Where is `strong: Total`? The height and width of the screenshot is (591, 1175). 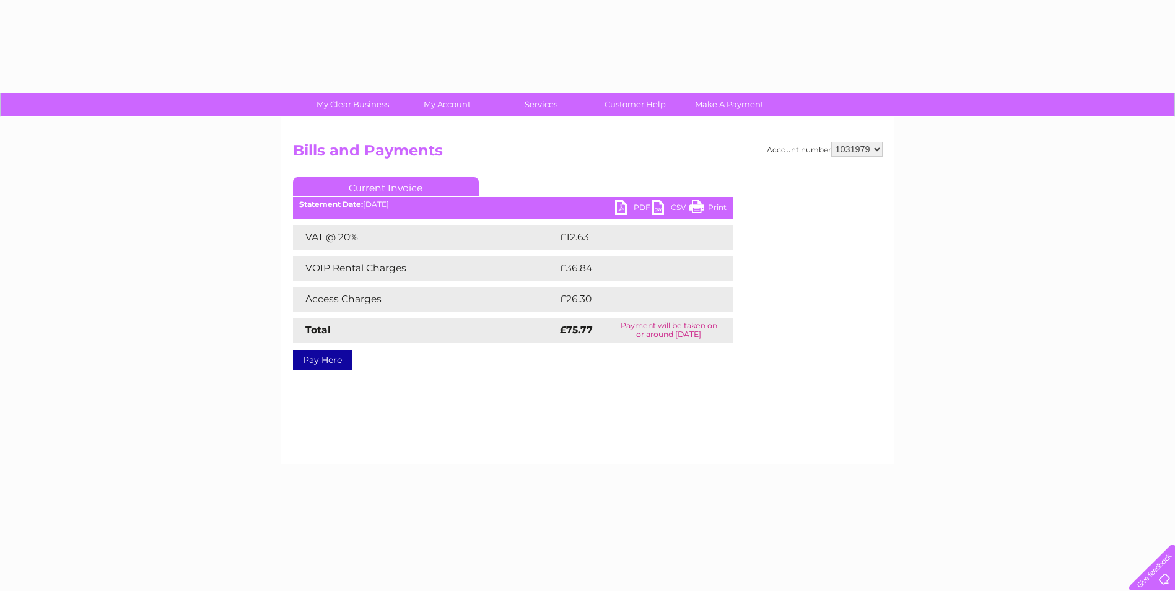 strong: Total is located at coordinates (318, 329).